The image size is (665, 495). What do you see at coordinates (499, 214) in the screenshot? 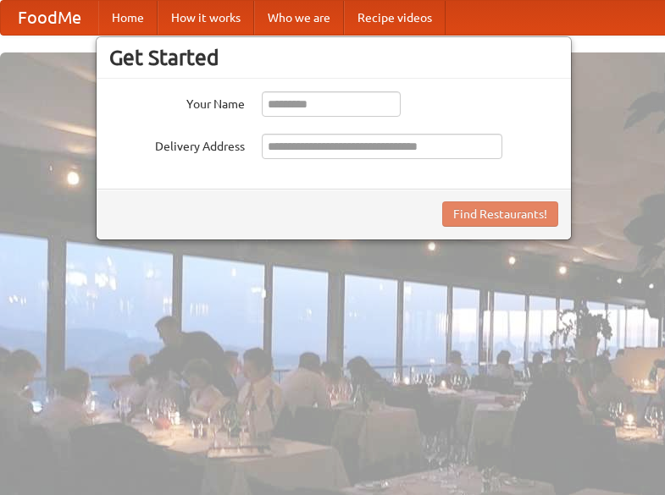
I see `button: Find Restaurants!` at bounding box center [499, 214].